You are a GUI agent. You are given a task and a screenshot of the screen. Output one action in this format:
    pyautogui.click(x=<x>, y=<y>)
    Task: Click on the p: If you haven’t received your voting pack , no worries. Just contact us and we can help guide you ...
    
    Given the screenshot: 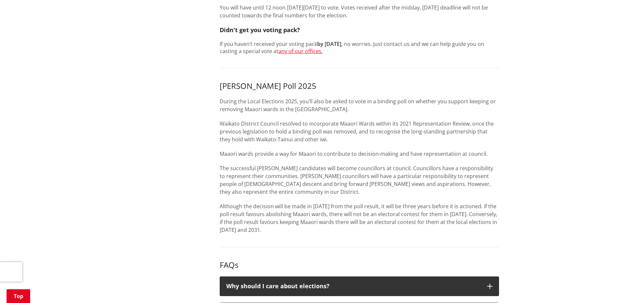 What is the action you would take?
    pyautogui.click(x=359, y=48)
    